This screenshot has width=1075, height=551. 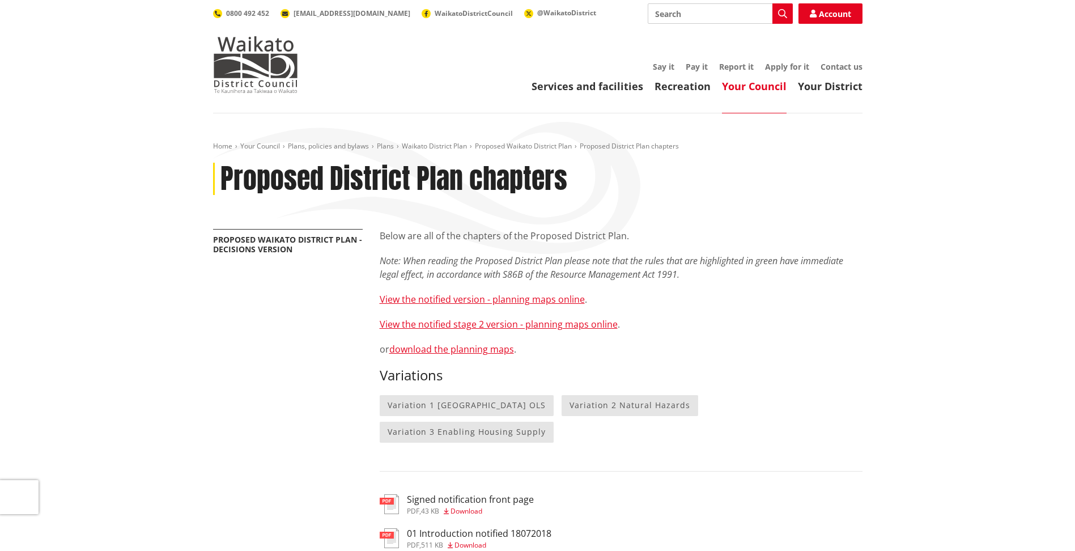 What do you see at coordinates (630, 405) in the screenshot?
I see `a: Variation 2 Natural Hazards` at bounding box center [630, 405].